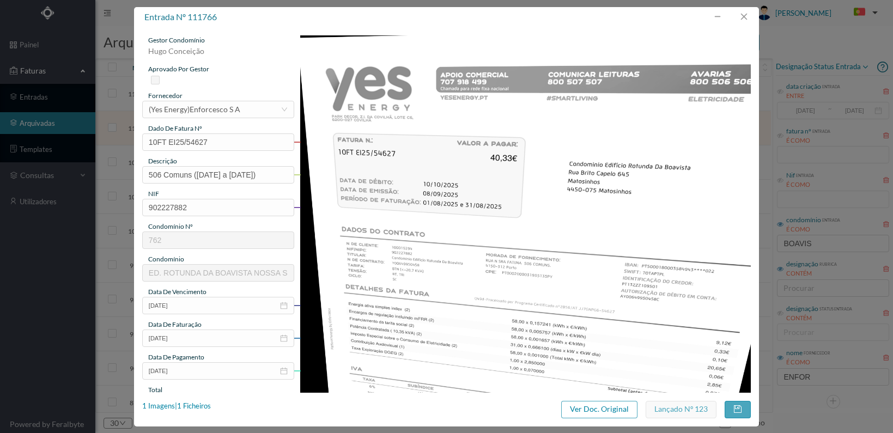 This screenshot has width=893, height=433. What do you see at coordinates (170, 226) in the screenshot?
I see `span: condomínio nº` at bounding box center [170, 226].